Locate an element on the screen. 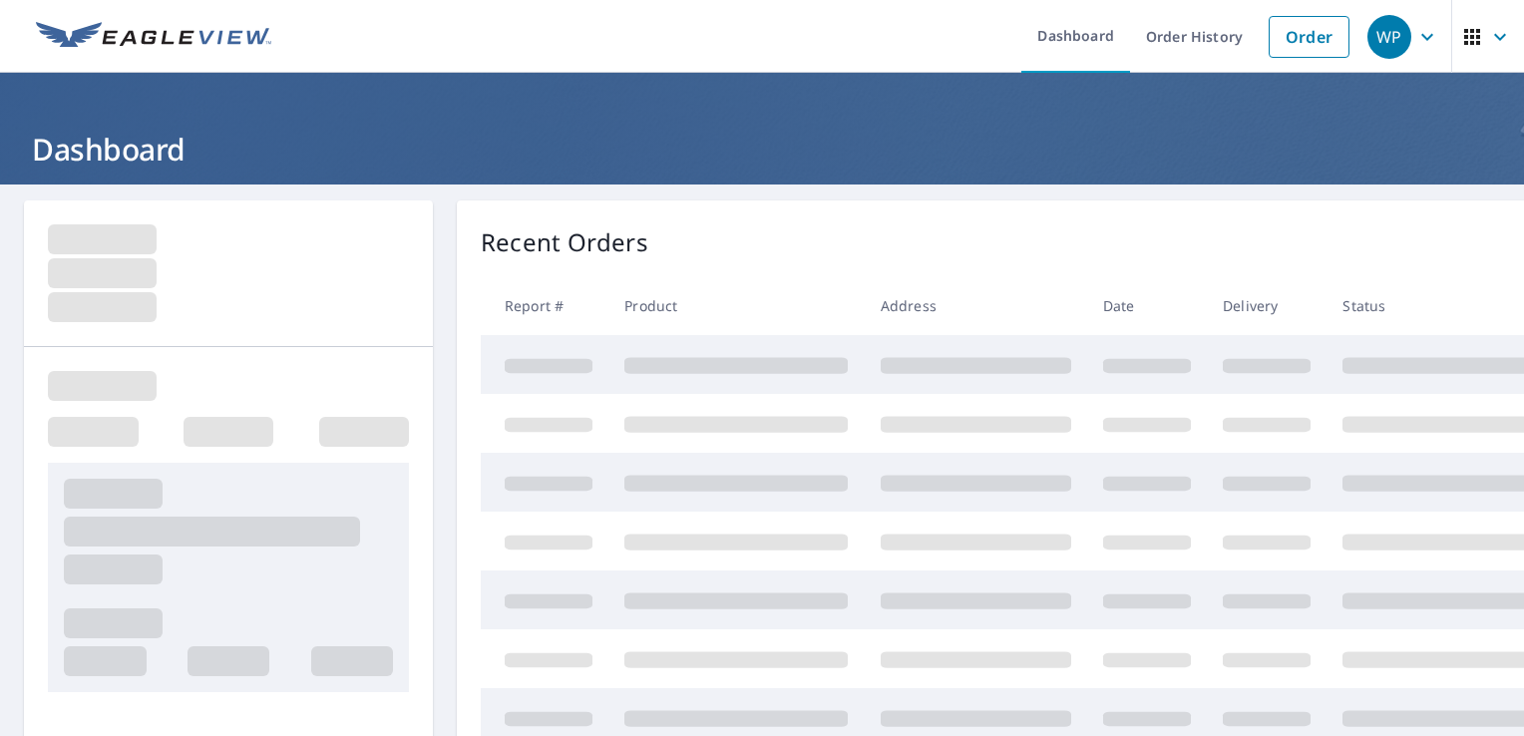 Image resolution: width=1524 pixels, height=736 pixels. div: WP is located at coordinates (1389, 37).